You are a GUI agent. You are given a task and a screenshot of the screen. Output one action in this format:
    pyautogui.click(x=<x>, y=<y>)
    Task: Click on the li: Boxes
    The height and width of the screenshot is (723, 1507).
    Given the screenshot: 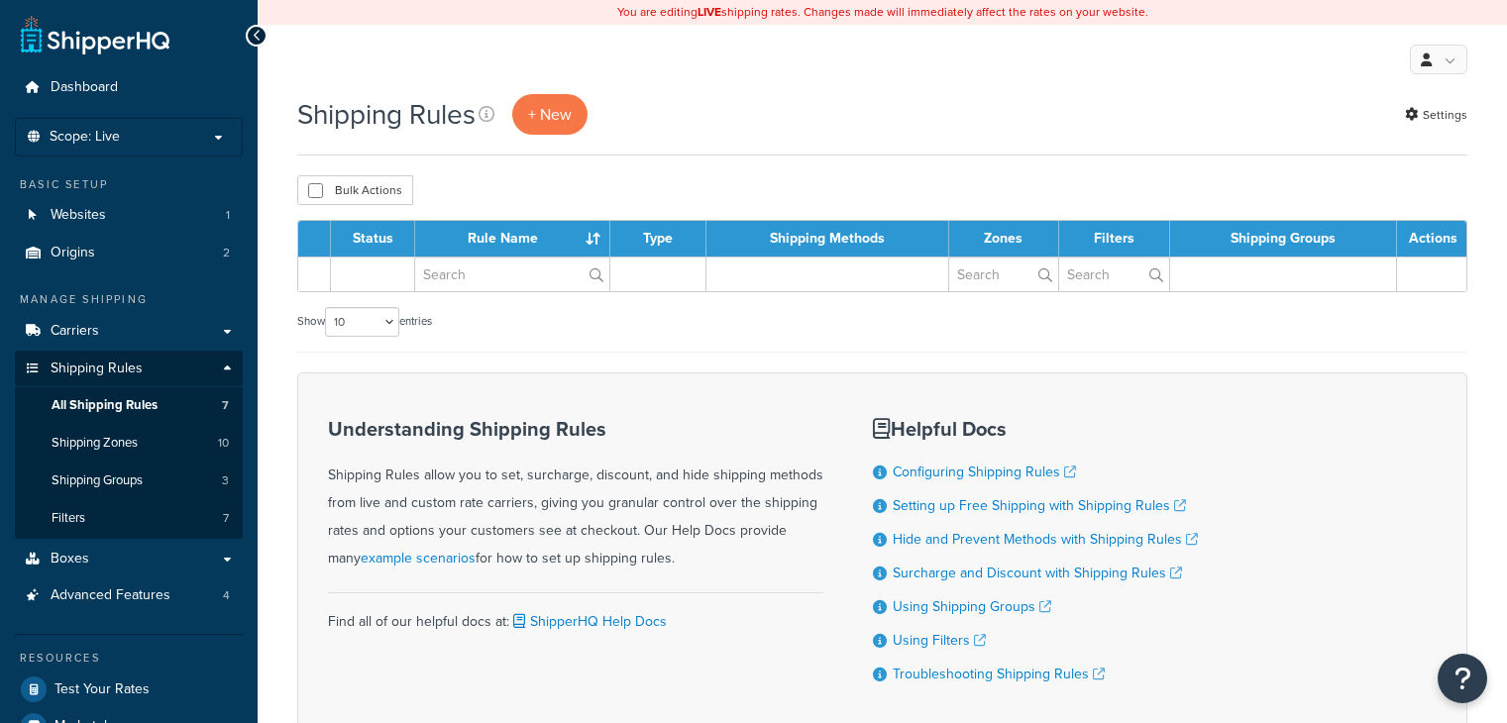 What is the action you would take?
    pyautogui.click(x=129, y=559)
    